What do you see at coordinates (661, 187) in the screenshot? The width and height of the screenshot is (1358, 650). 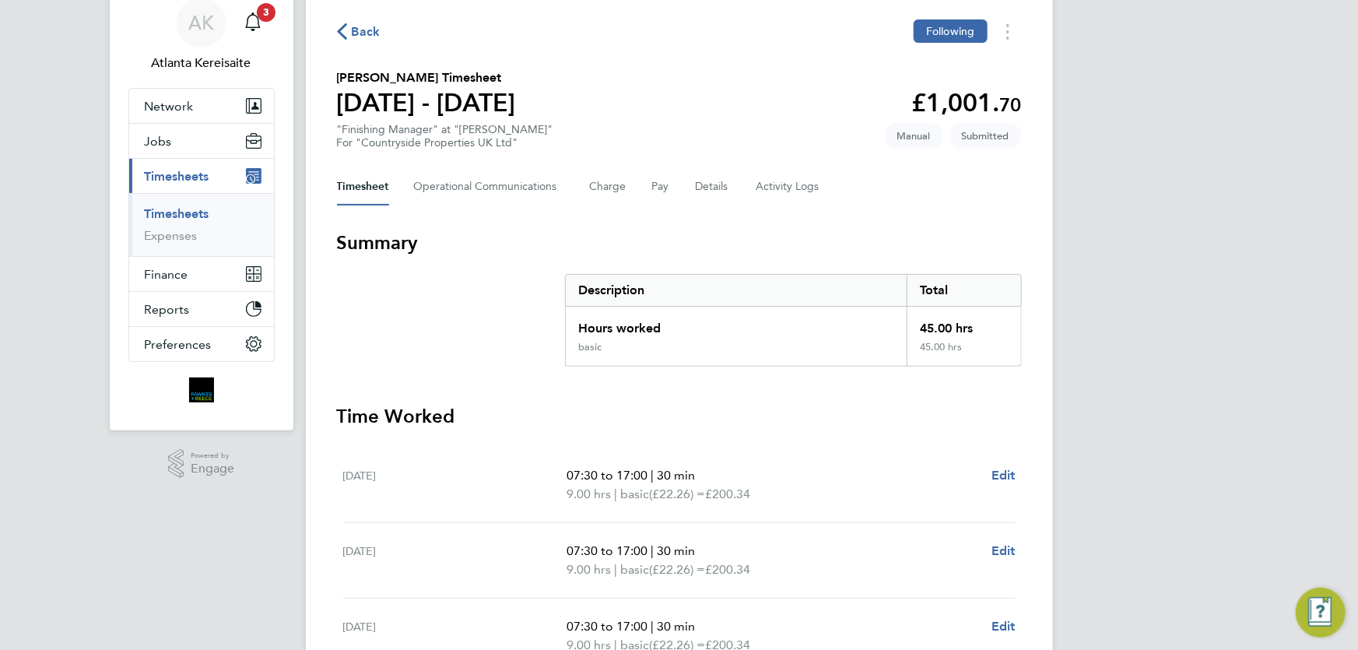 I see `button: Pay` at bounding box center [661, 187].